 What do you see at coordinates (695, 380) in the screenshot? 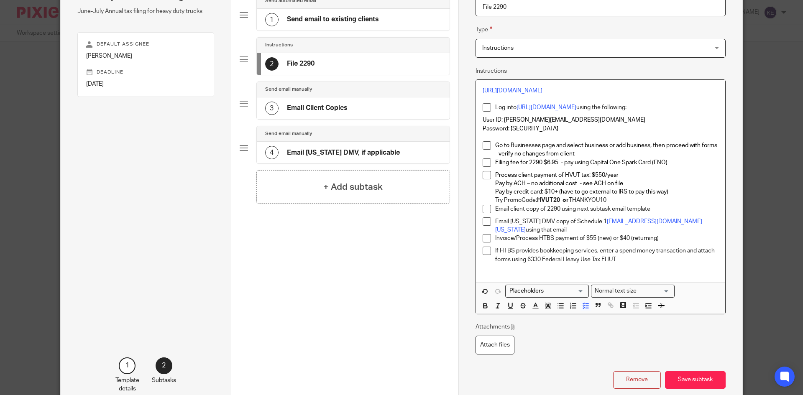
I see `button: Save subtask` at bounding box center [695, 380].